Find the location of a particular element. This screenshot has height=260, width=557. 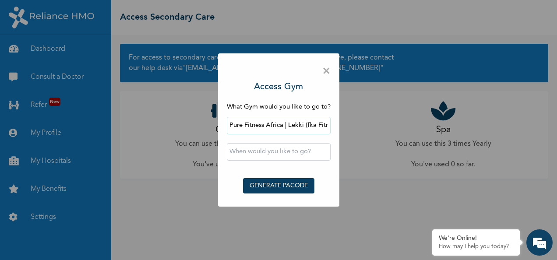

img: d_794563401_company_1708531726252_794563401 is located at coordinates (26, 55).